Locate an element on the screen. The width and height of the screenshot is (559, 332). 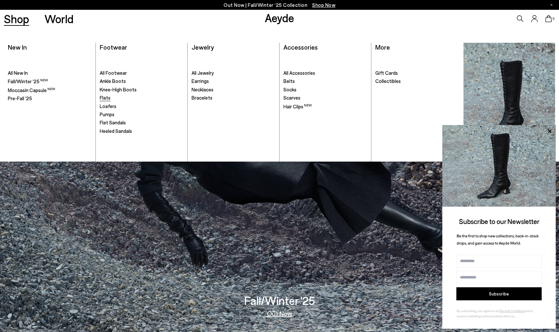
a: Fall/Winter '25 is located at coordinates (50, 81).